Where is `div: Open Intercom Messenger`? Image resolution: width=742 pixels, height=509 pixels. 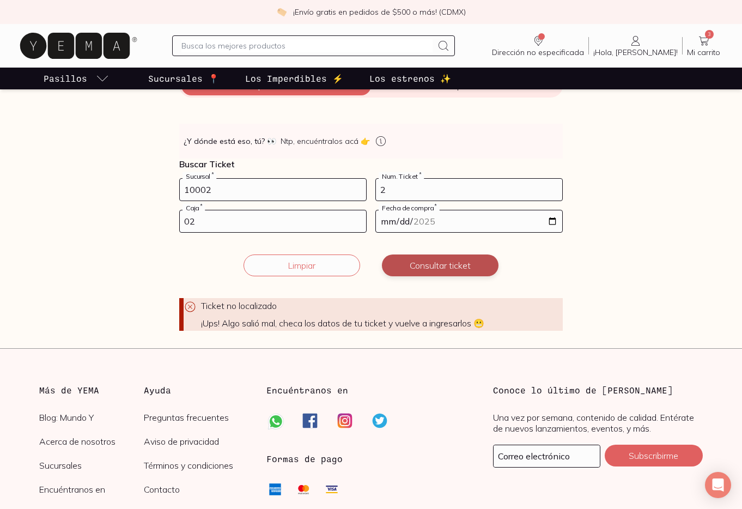 div: Open Intercom Messenger is located at coordinates (718, 485).